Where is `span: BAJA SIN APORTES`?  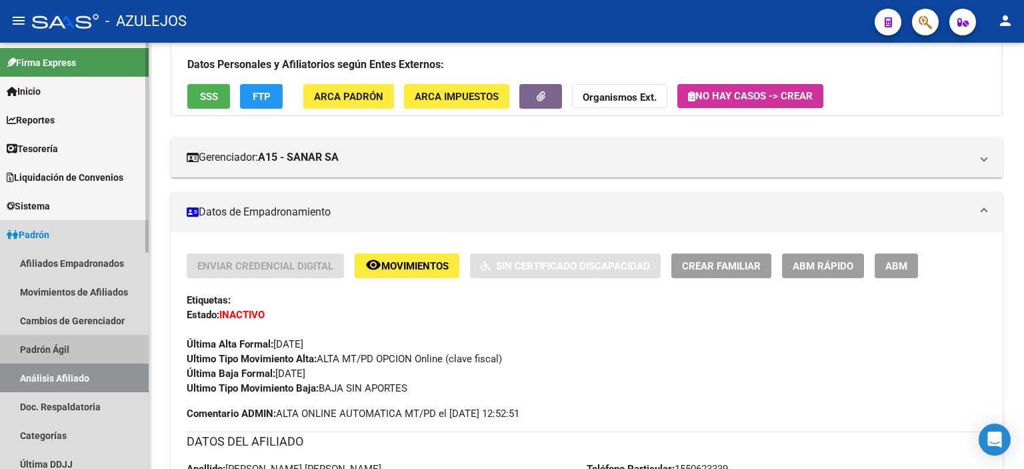 span: BAJA SIN APORTES is located at coordinates (297, 388).